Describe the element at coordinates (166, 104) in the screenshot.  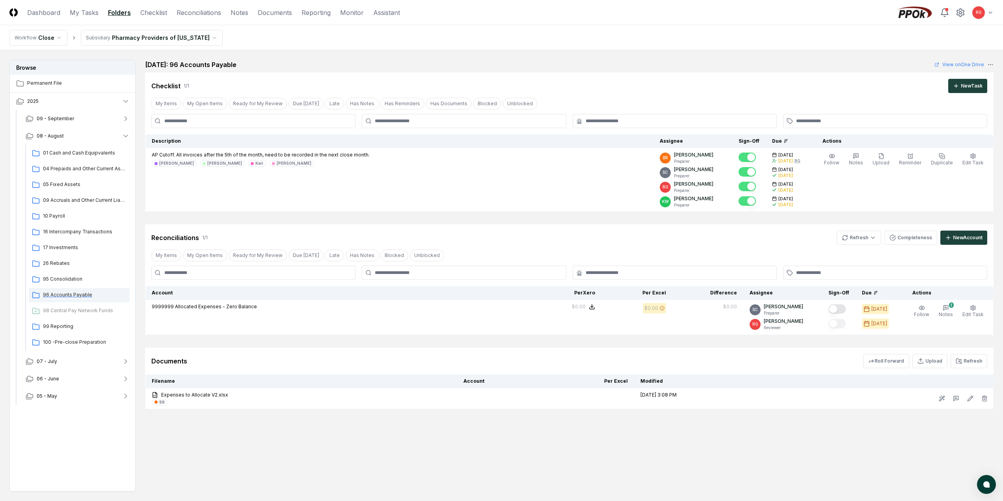
I see `button: My Items` at that location.